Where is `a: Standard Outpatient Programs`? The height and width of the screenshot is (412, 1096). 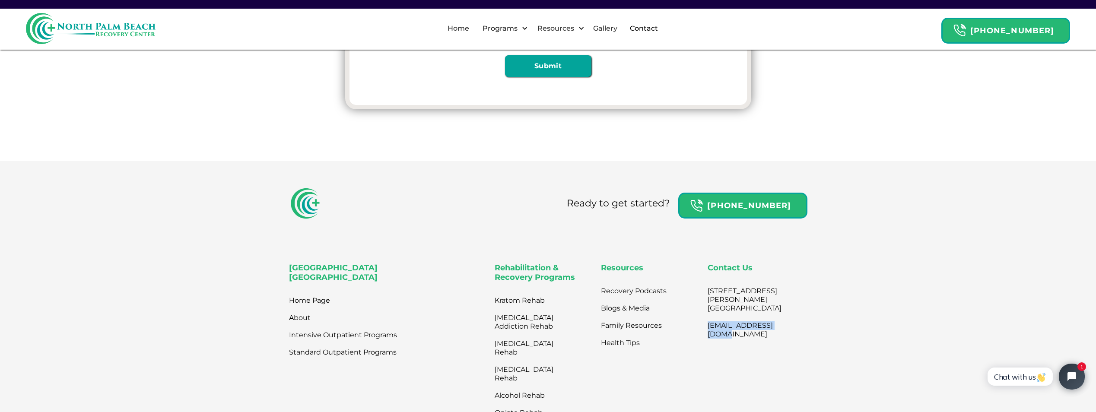
a: Standard Outpatient Programs is located at coordinates (342, 352).